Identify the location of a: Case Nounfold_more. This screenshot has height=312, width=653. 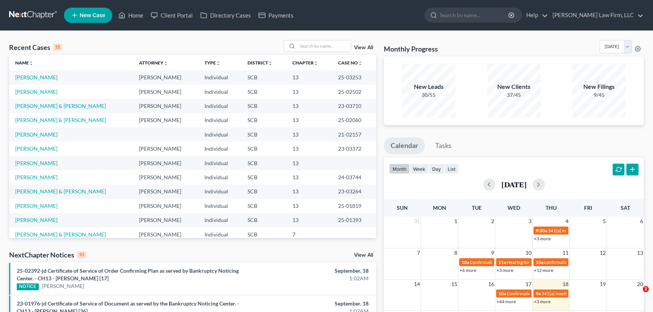
(350, 62).